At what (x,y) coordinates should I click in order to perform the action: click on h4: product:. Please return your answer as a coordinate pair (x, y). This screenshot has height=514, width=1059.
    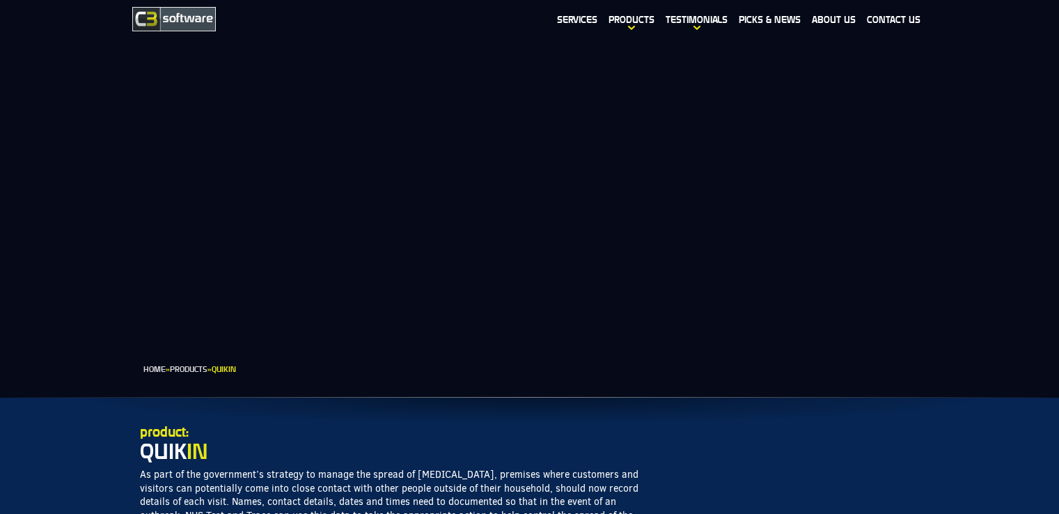
    Looking at the image, I should click on (530, 432).